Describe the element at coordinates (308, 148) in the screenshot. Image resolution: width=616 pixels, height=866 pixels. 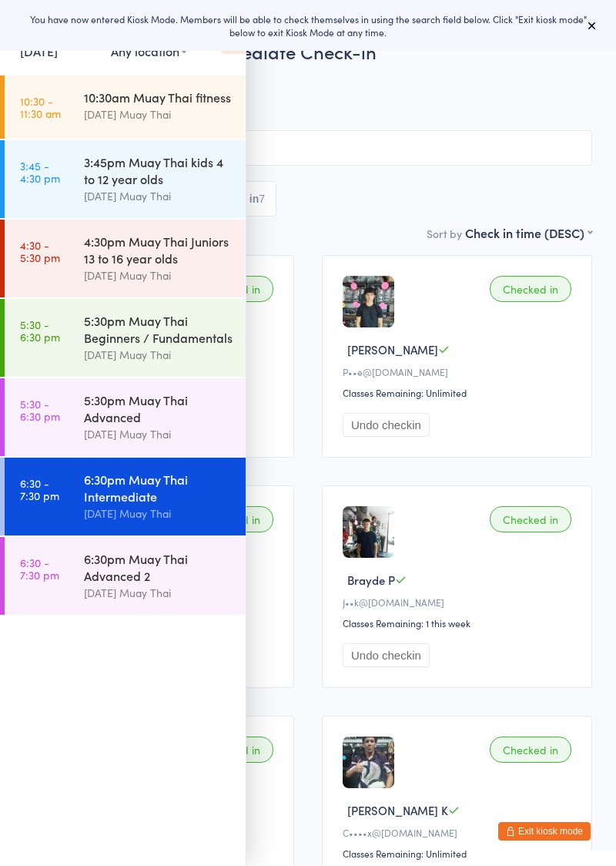
I see `input: Search` at that location.